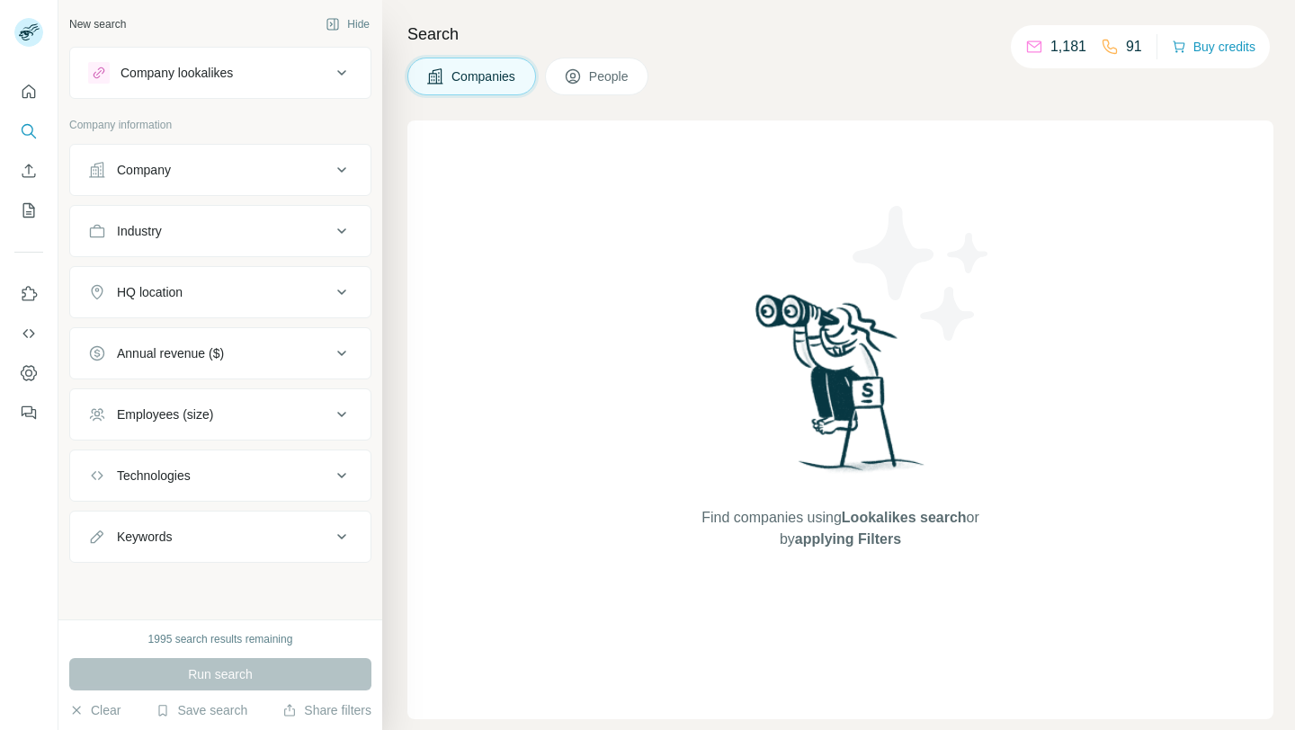 The height and width of the screenshot is (730, 1295). Describe the element at coordinates (144, 170) in the screenshot. I see `div: Company` at that location.